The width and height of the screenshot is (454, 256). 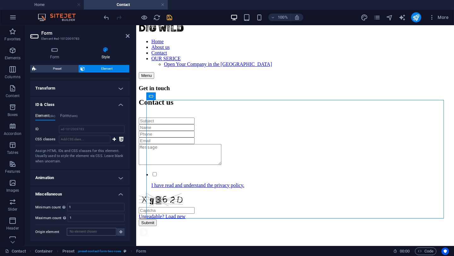 What do you see at coordinates (106, 53) in the screenshot?
I see `h4: Style` at bounding box center [106, 53].